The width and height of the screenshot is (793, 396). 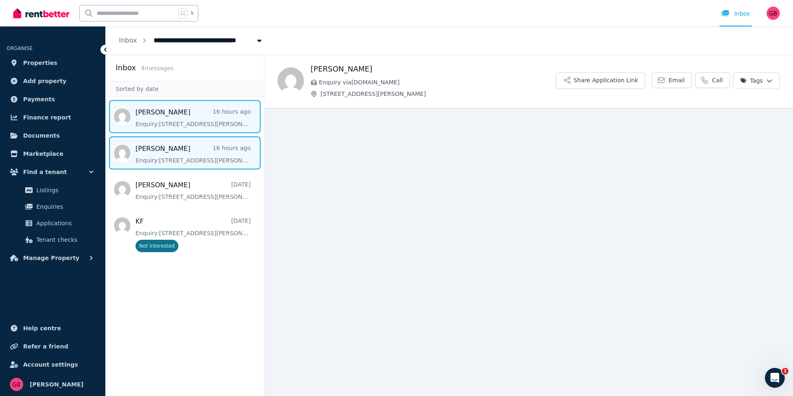 I want to click on h2: Inbox, so click(x=126, y=68).